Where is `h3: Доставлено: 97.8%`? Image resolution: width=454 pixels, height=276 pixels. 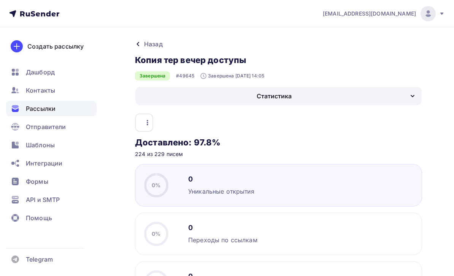
h3: Доставлено: 97.8% is located at coordinates (278, 143).